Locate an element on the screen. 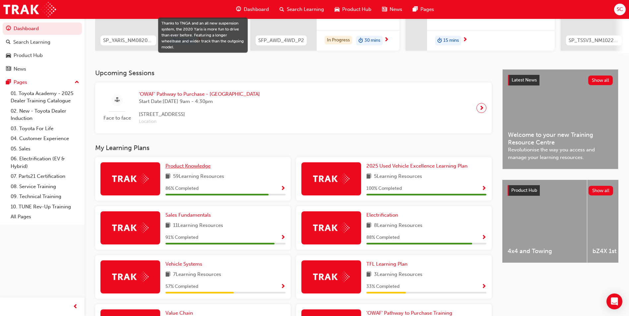  span: Face to face is located at coordinates (117, 118).